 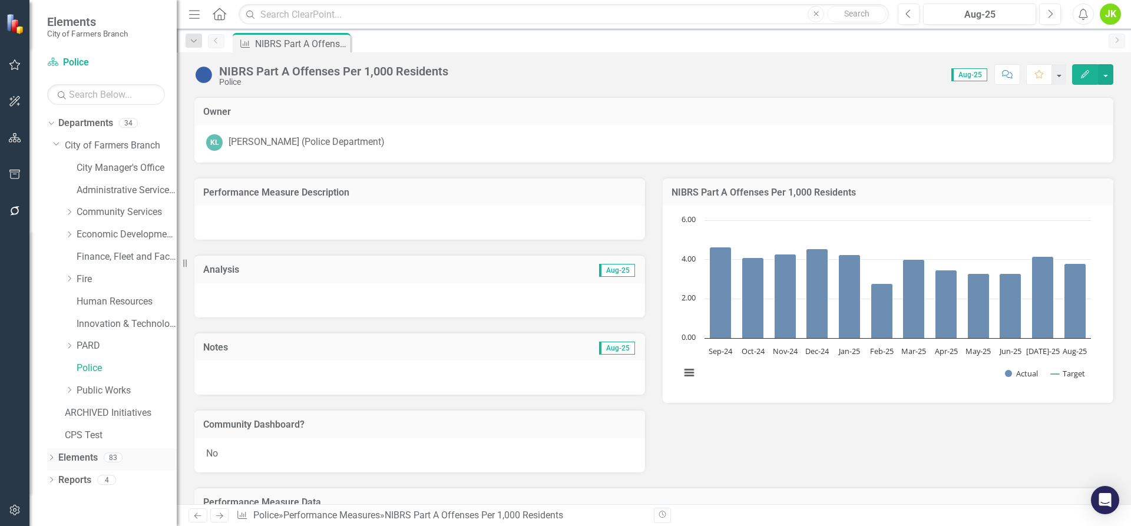 What do you see at coordinates (689, 259) in the screenshot?
I see `text: 4.00` at bounding box center [689, 259].